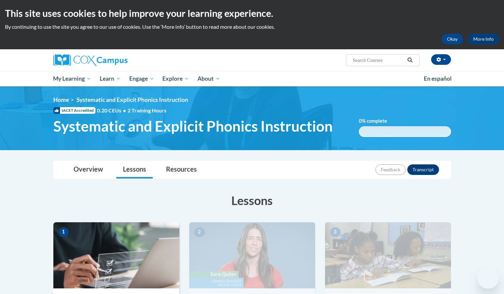  What do you see at coordinates (134, 170) in the screenshot?
I see `a: Lessons` at bounding box center [134, 170].